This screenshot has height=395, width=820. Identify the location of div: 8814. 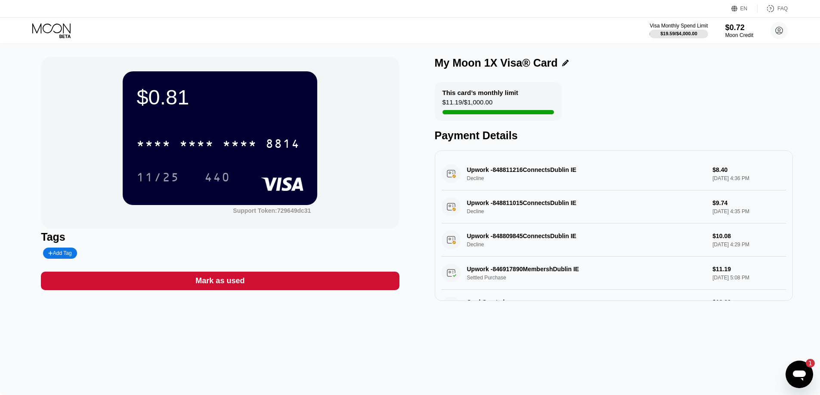
(283, 145).